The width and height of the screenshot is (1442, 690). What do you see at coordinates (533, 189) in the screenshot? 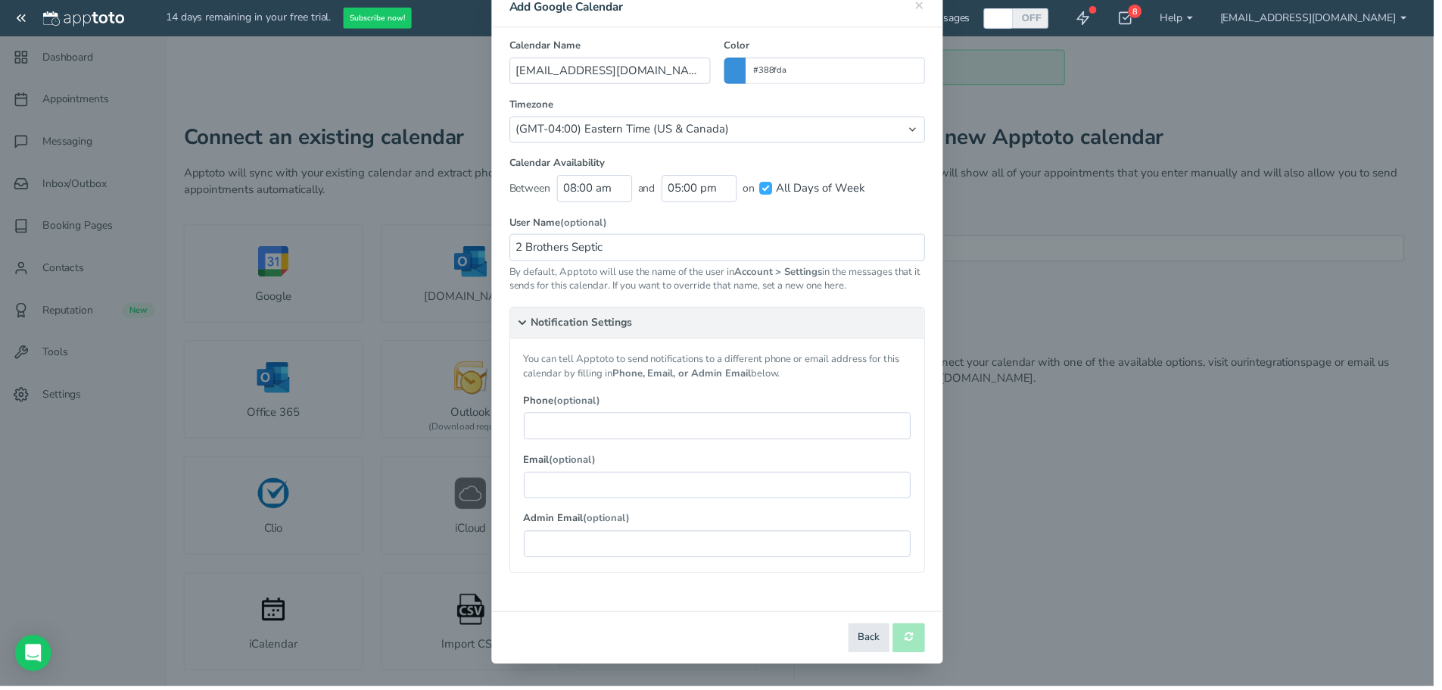
I see `span: Between` at bounding box center [533, 189].